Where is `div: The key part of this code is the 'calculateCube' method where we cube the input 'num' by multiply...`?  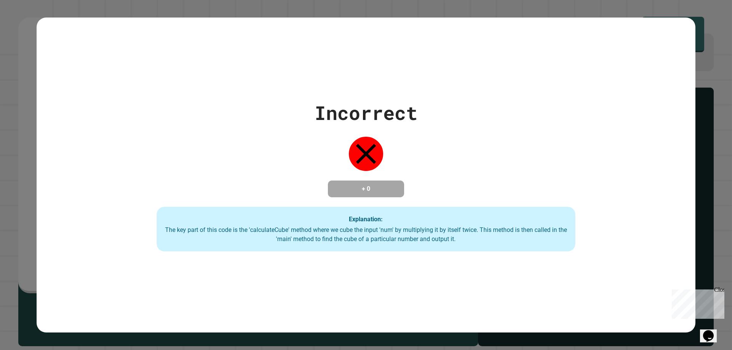
div: The key part of this code is the 'calculateCube' method where we cube the input 'num' by multiply... is located at coordinates (366, 235).